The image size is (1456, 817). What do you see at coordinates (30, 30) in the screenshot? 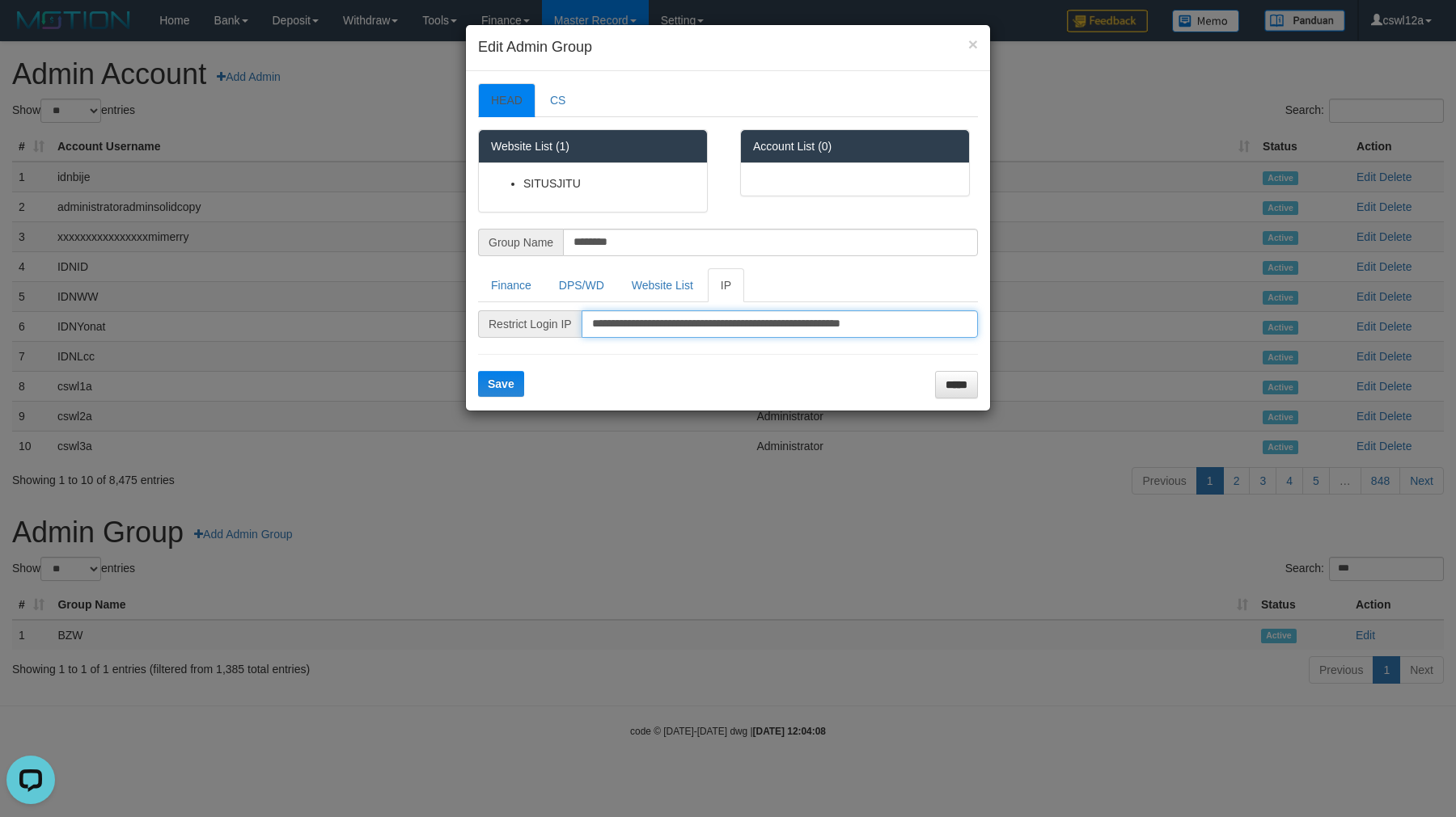
I see `button: Open LiveChat chat widget` at bounding box center [30, 30].